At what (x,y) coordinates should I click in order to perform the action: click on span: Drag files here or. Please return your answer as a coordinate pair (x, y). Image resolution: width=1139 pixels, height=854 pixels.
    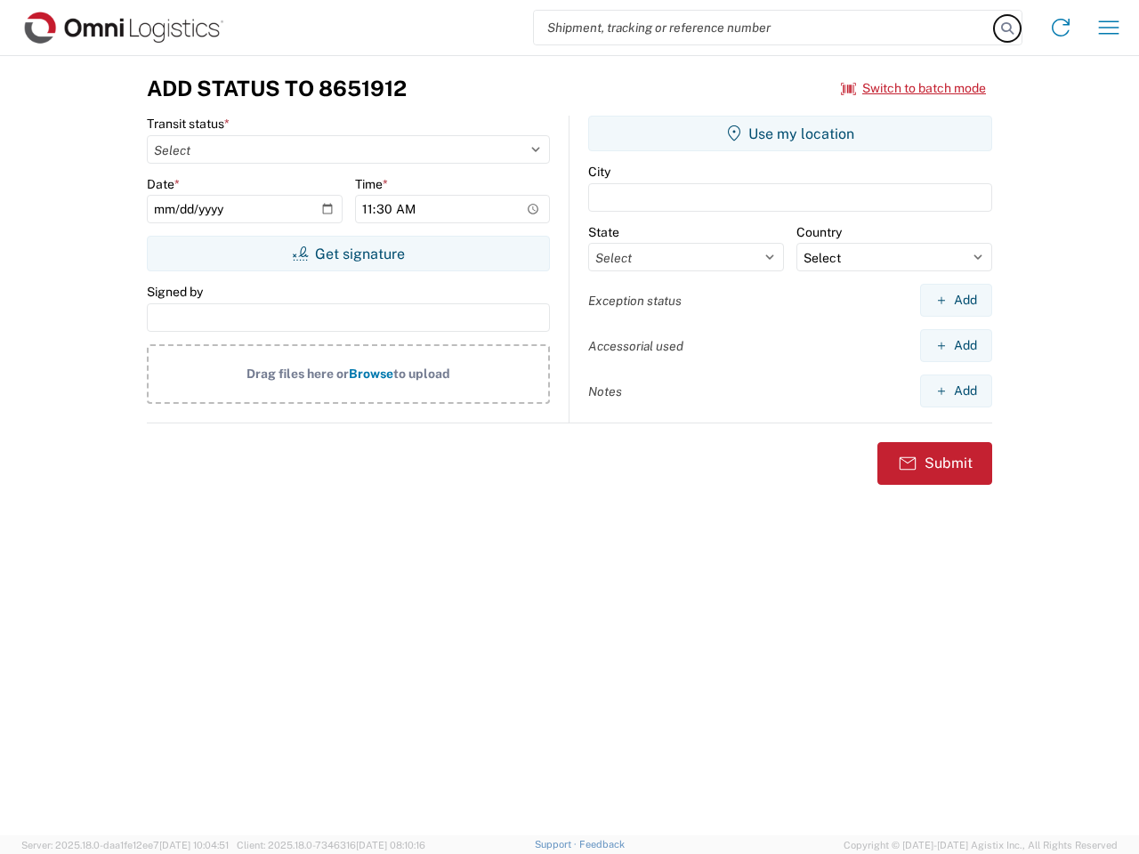
    Looking at the image, I should click on (297, 374).